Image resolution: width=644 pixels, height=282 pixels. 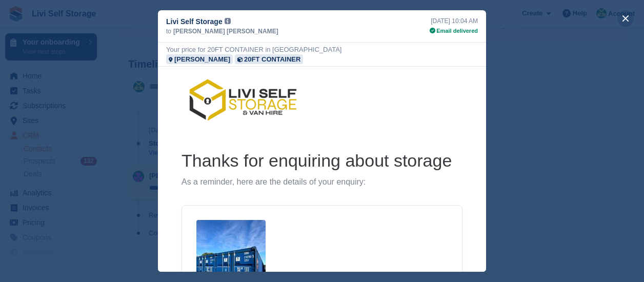 What do you see at coordinates (164, 115) in the screenshot?
I see `p: As a reminder, here are the details of your enquiry:` at bounding box center [164, 115].